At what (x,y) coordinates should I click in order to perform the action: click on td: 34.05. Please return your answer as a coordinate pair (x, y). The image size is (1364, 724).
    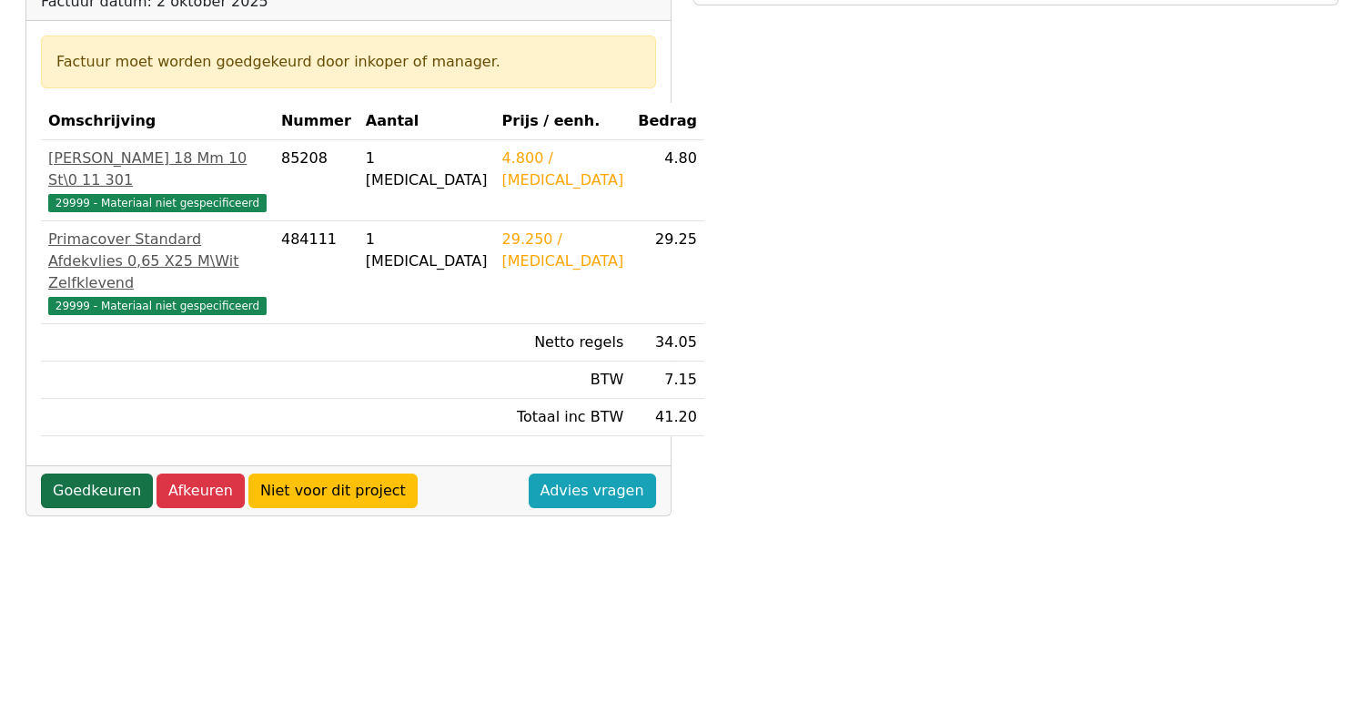
    Looking at the image, I should click on (667, 342).